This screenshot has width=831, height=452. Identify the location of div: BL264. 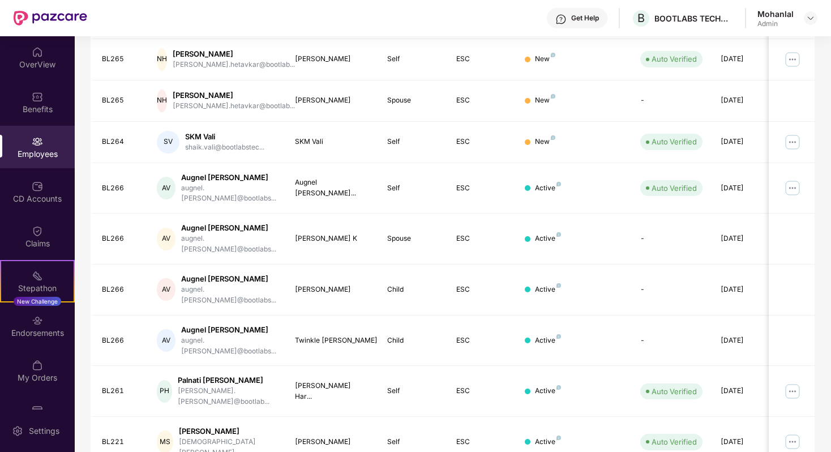
(121, 141).